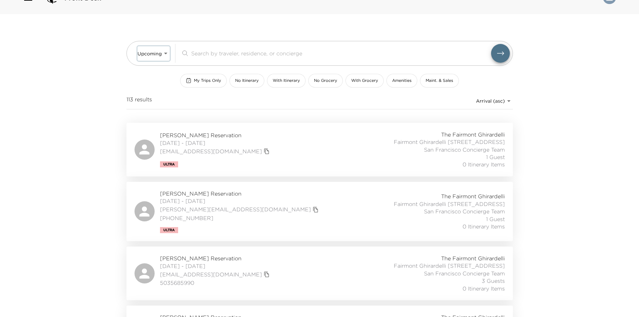  Describe the element at coordinates (491, 101) in the screenshot. I see `span: Arrival (asc)` at that location.